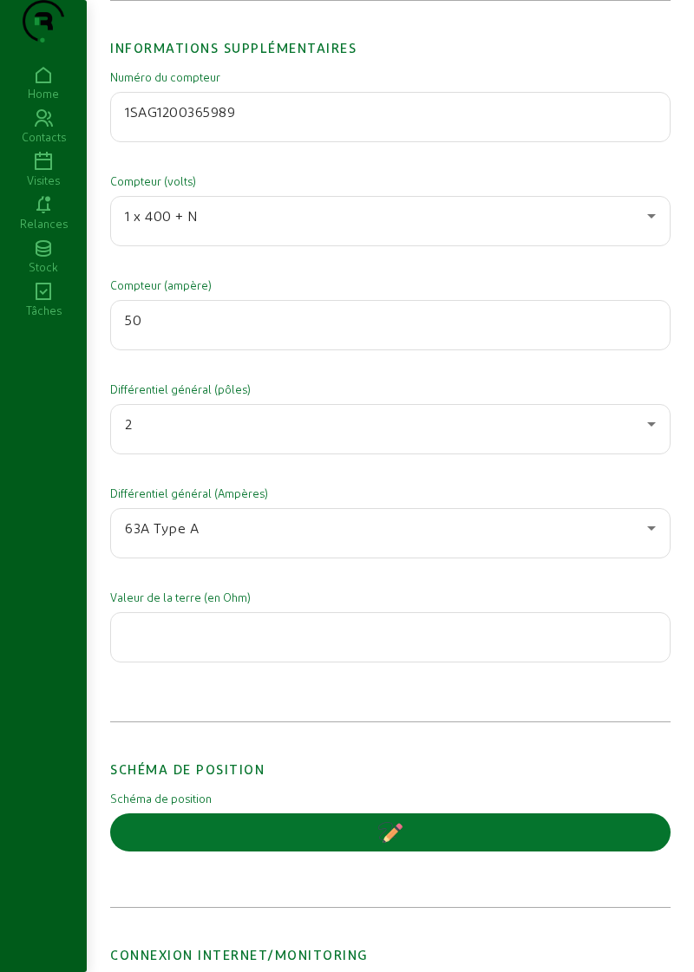 Image resolution: width=694 pixels, height=972 pixels. What do you see at coordinates (161, 215) in the screenshot?
I see `span: 1 x 400 + N` at bounding box center [161, 215].